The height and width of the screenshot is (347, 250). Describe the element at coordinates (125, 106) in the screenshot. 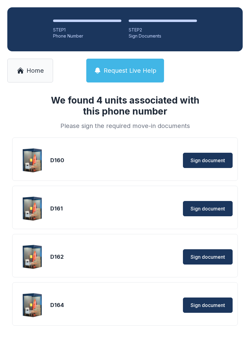

I see `h1: We found 4 units associated with this phone number` at that location.